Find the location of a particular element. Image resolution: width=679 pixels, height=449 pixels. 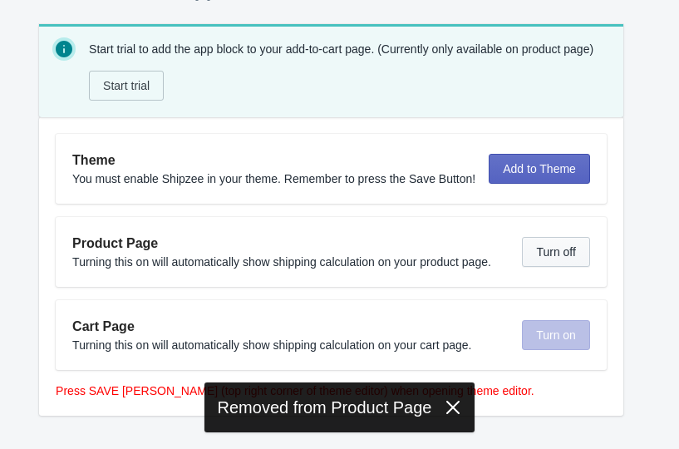

h2: Product Page is located at coordinates (290, 244).